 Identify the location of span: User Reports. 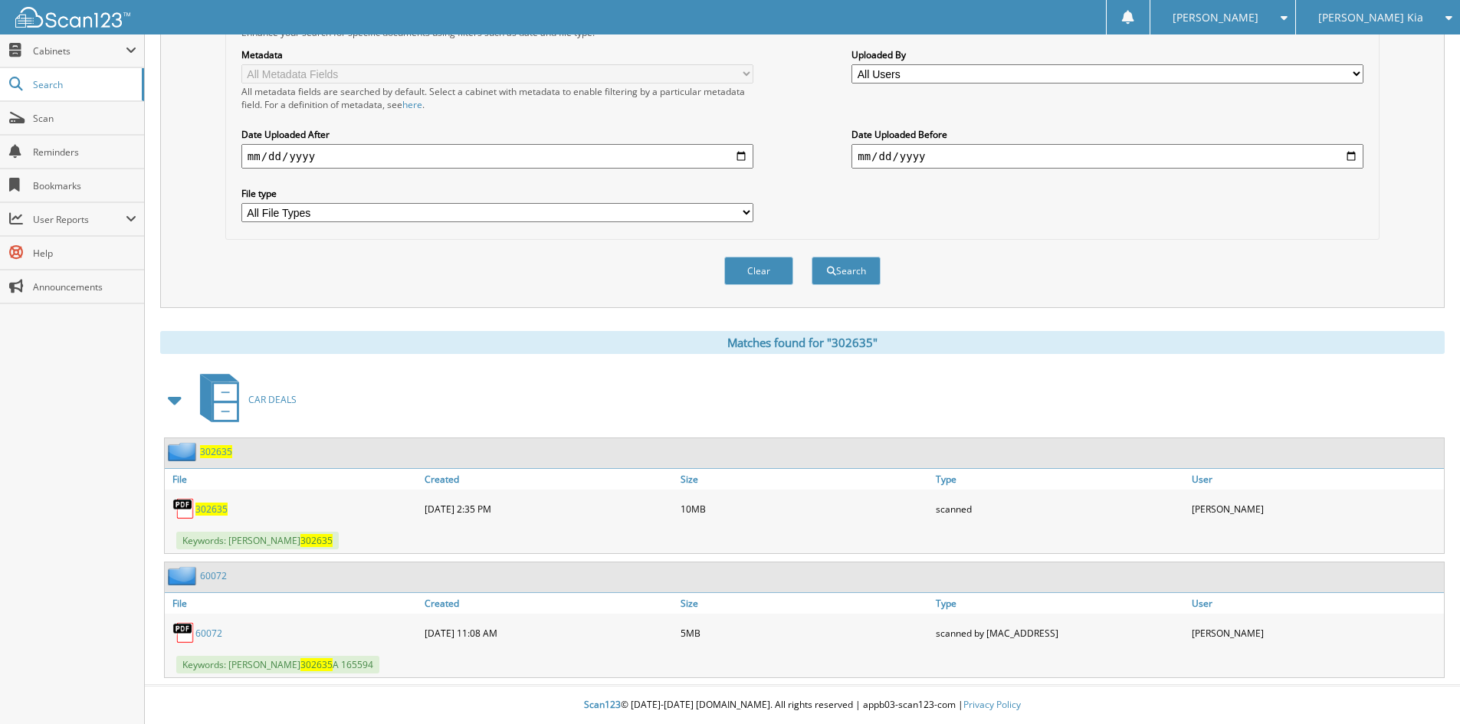
(79, 219).